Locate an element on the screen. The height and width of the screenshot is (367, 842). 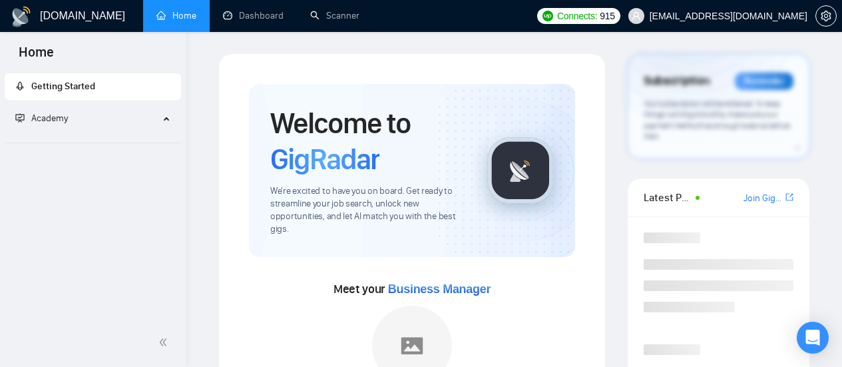
span: GigRadar is located at coordinates (325, 159).